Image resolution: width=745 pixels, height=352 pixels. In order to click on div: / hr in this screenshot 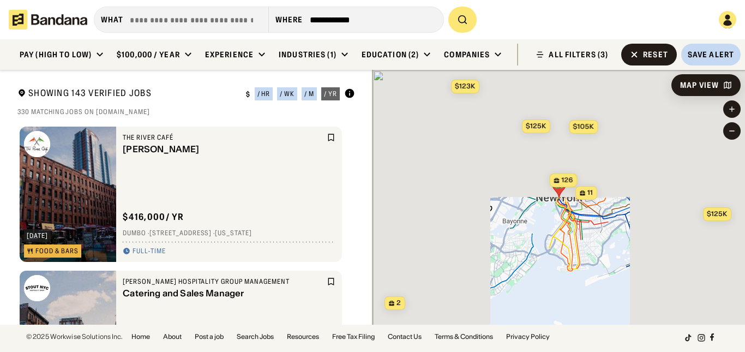, I will do `click(264, 94)`.